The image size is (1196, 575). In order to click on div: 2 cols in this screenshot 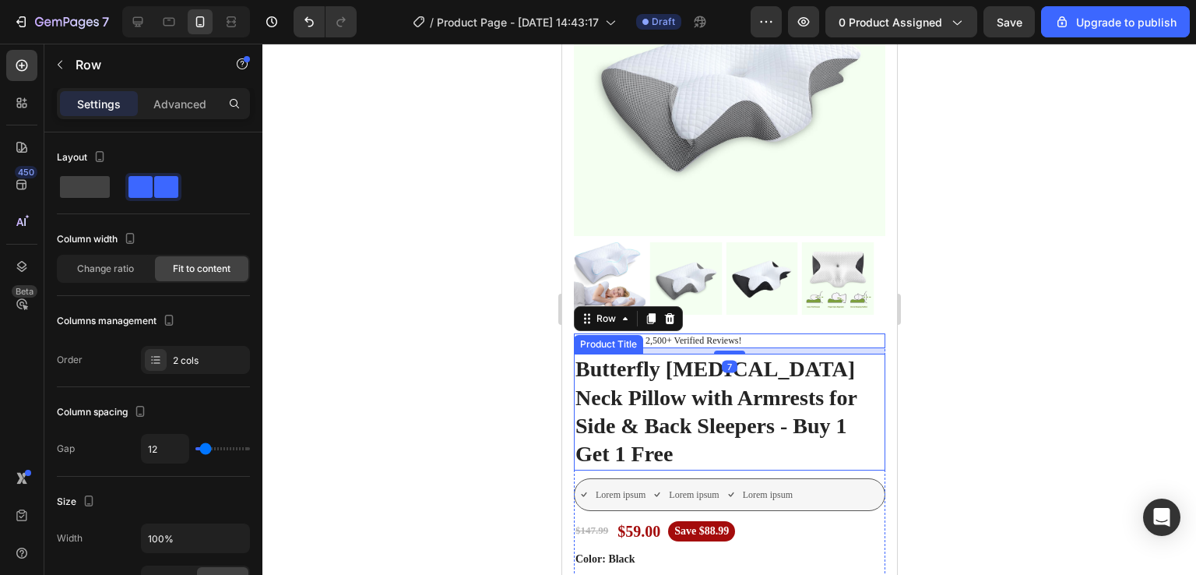, I will do `click(210, 361)`.